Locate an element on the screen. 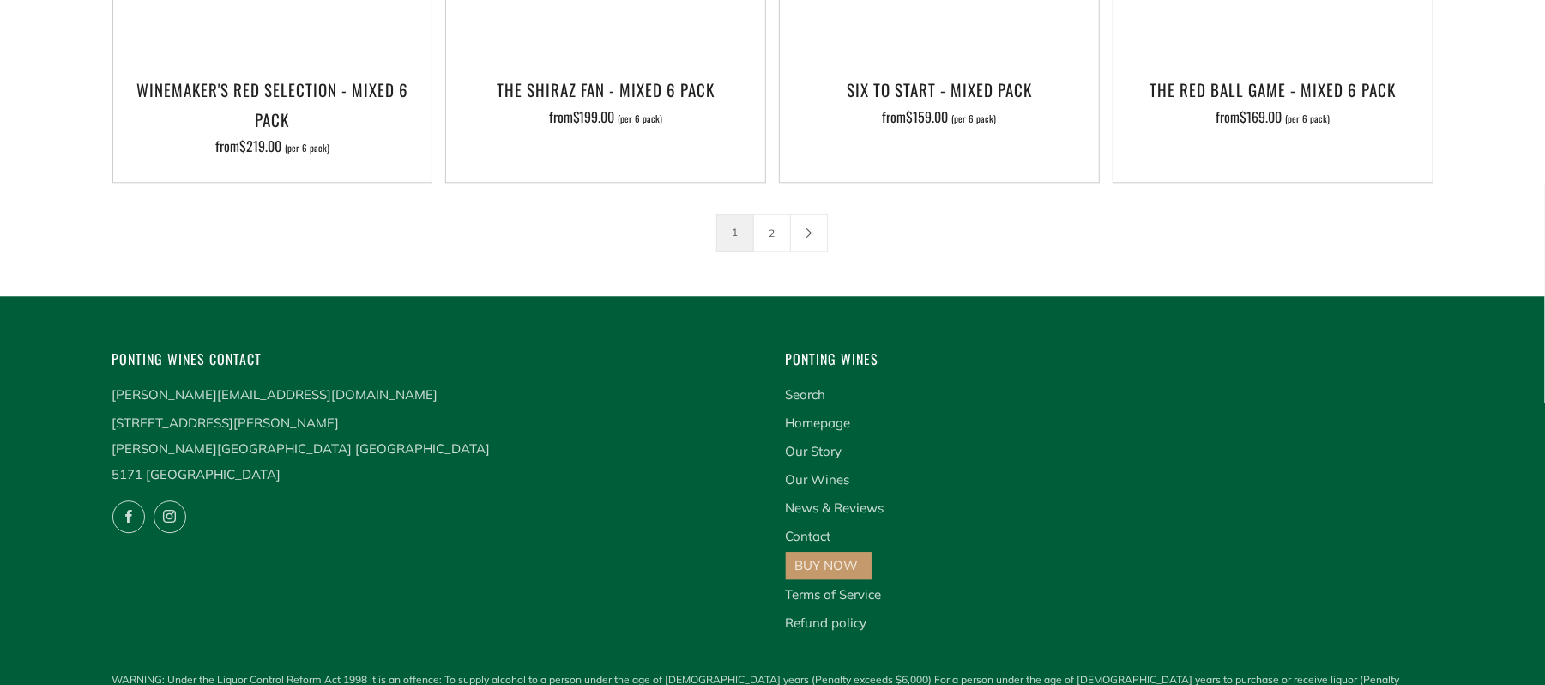 The height and width of the screenshot is (685, 1545). a: Winemaker's Red Selection - Mixed 6 Pack from$219.00 (per 6 pack) is located at coordinates (273, 118).